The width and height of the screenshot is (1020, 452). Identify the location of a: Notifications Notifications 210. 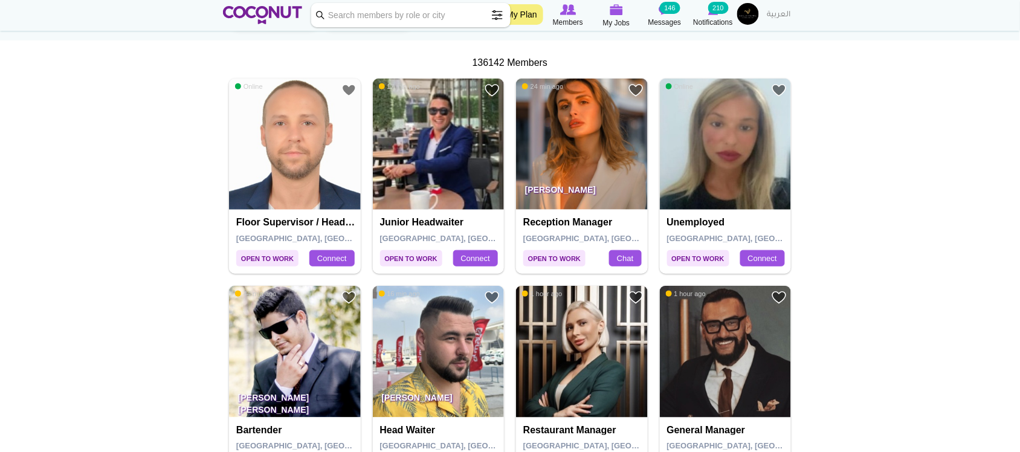
(713, 16).